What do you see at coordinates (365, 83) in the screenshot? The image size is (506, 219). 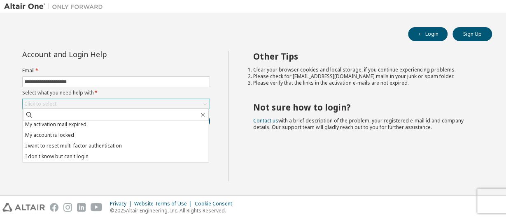 I see `li: Please verify that the links in the activation e-mails are not expired.` at bounding box center [365, 83].